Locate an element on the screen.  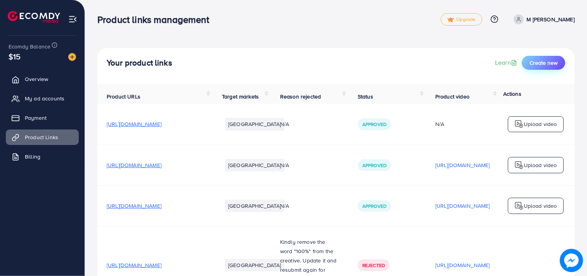
h4: Your product links is located at coordinates (139, 63).